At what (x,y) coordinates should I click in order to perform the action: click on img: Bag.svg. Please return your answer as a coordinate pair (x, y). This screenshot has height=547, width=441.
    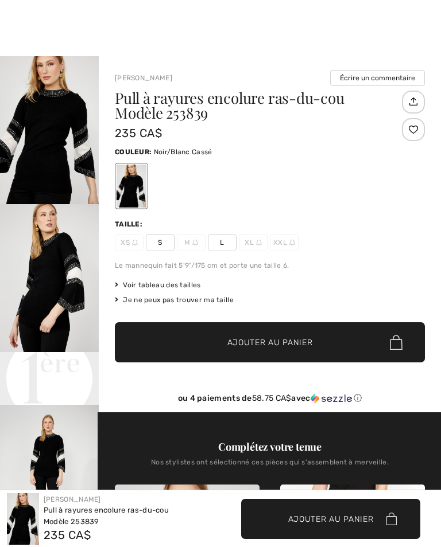
    Looking at the image, I should click on (396, 343).